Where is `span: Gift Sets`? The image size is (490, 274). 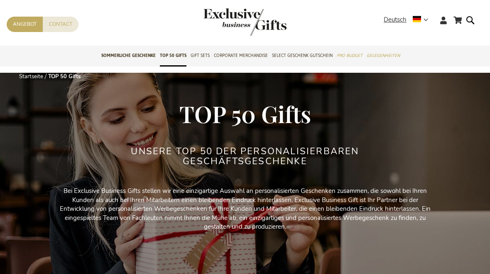 span: Gift Sets is located at coordinates (200, 55).